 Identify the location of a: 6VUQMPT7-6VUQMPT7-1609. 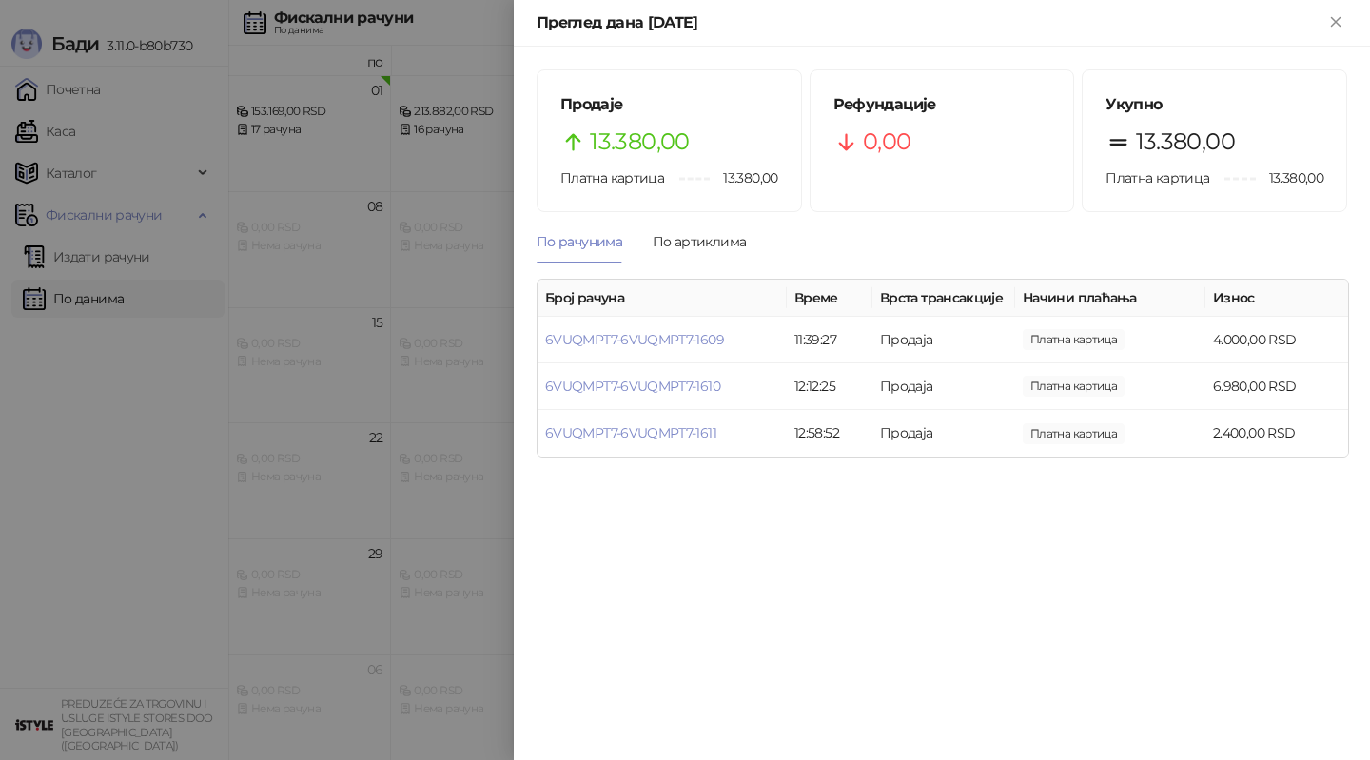
(635, 340).